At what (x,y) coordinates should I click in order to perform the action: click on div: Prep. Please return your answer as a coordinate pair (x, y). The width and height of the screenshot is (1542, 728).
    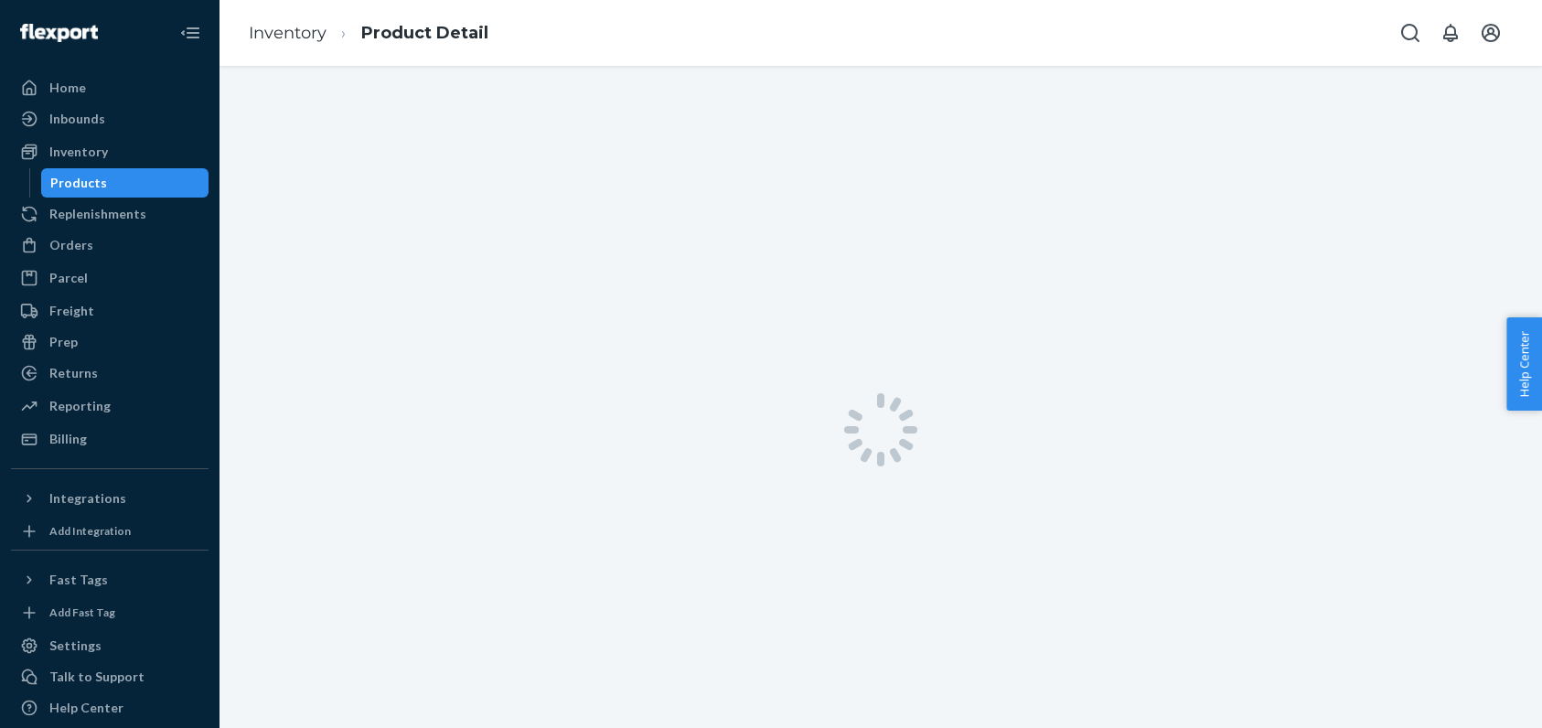
    Looking at the image, I should click on (63, 342).